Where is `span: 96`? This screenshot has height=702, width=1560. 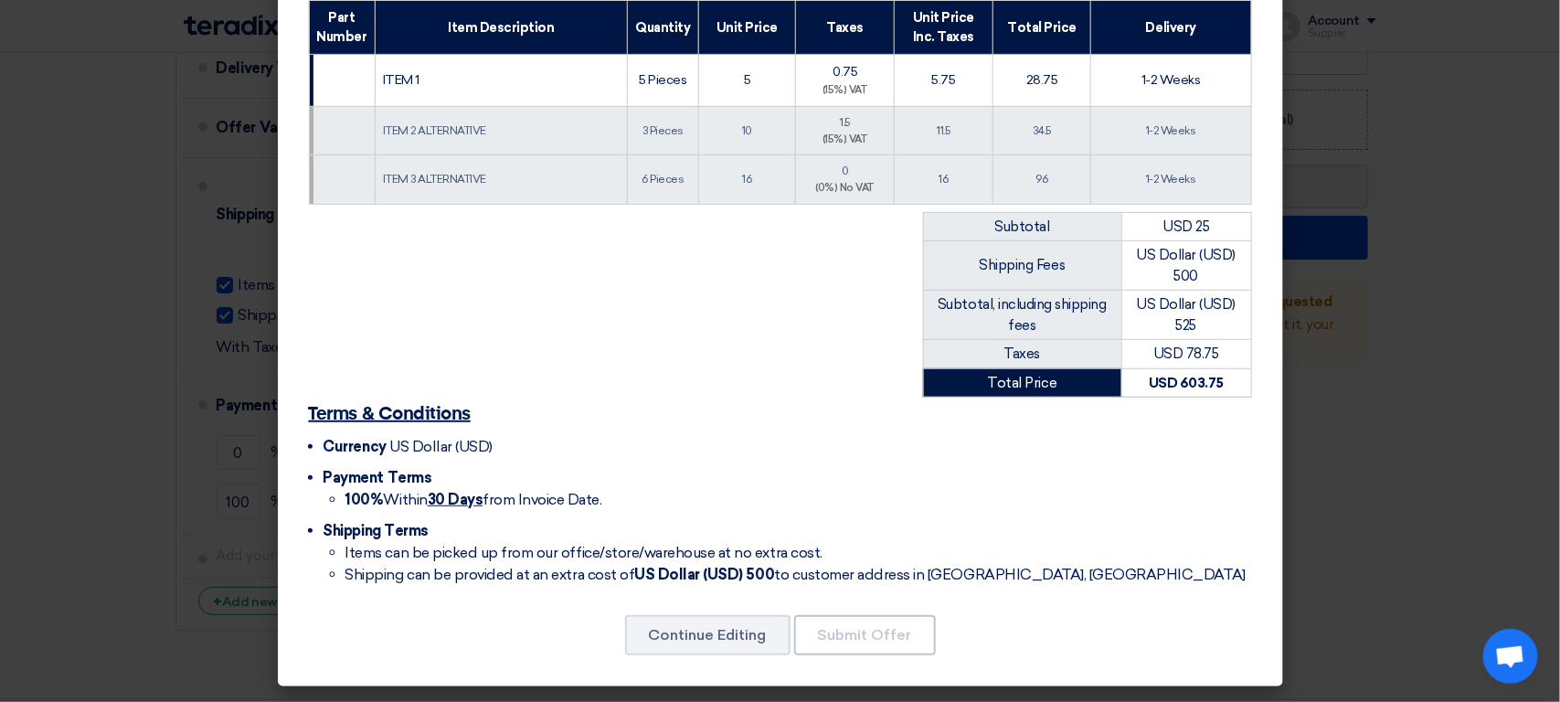
span: 96 is located at coordinates (1042, 179).